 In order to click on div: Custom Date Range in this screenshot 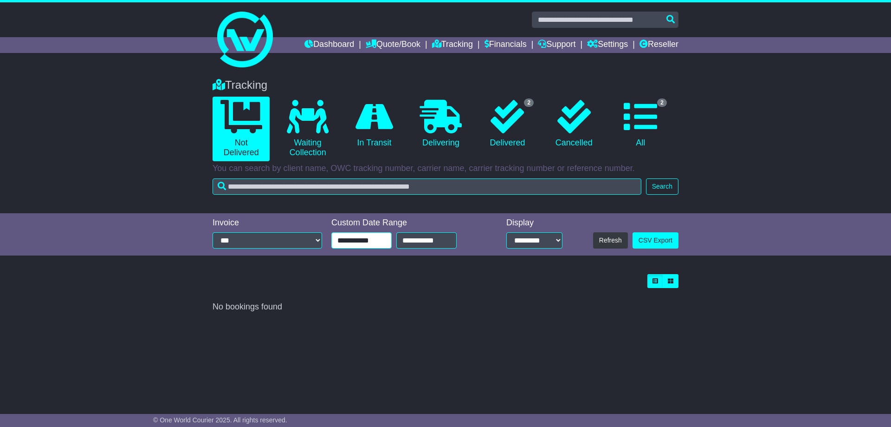, I will do `click(406, 223)`.